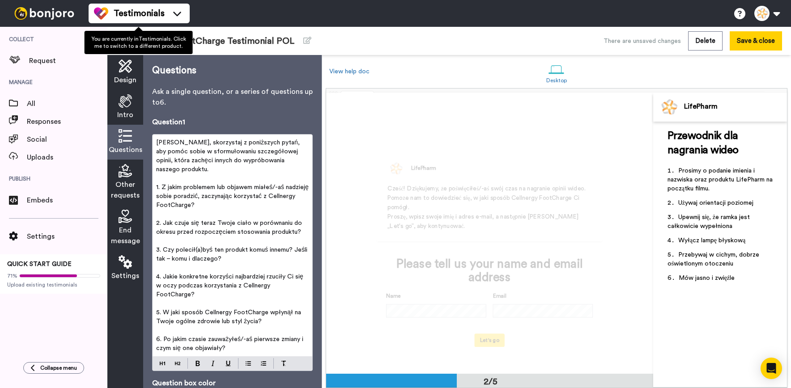 The height and width of the screenshot is (388, 791). Describe the element at coordinates (229, 317) in the screenshot. I see `span: 5. W jaki sposób Cellnergy FootCharge wpłynął na Twoje ogólne zdrowie lub styl życia?` at that location.